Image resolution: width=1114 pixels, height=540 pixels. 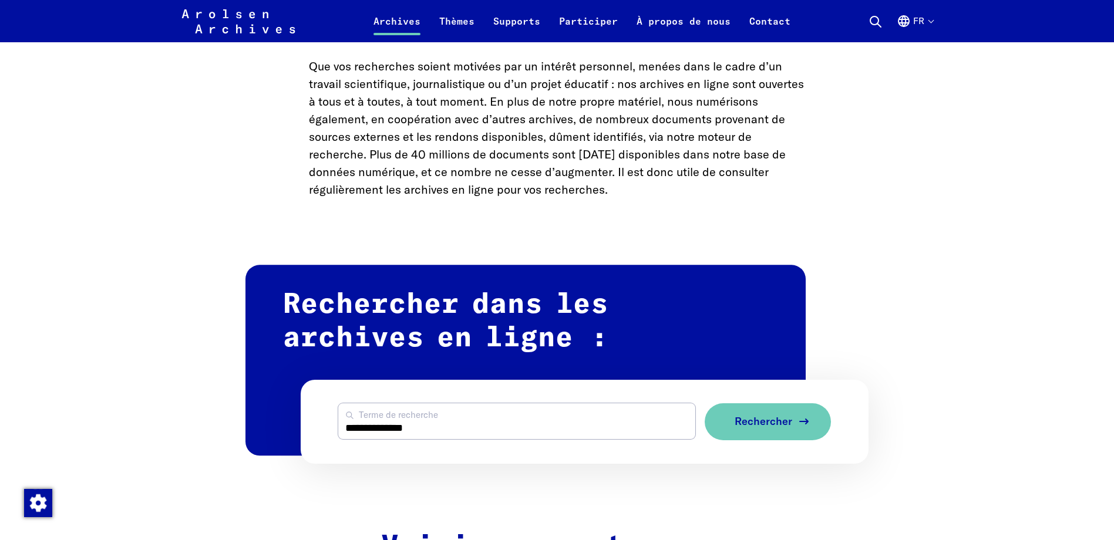 I want to click on a: Contact, so click(x=770, y=28).